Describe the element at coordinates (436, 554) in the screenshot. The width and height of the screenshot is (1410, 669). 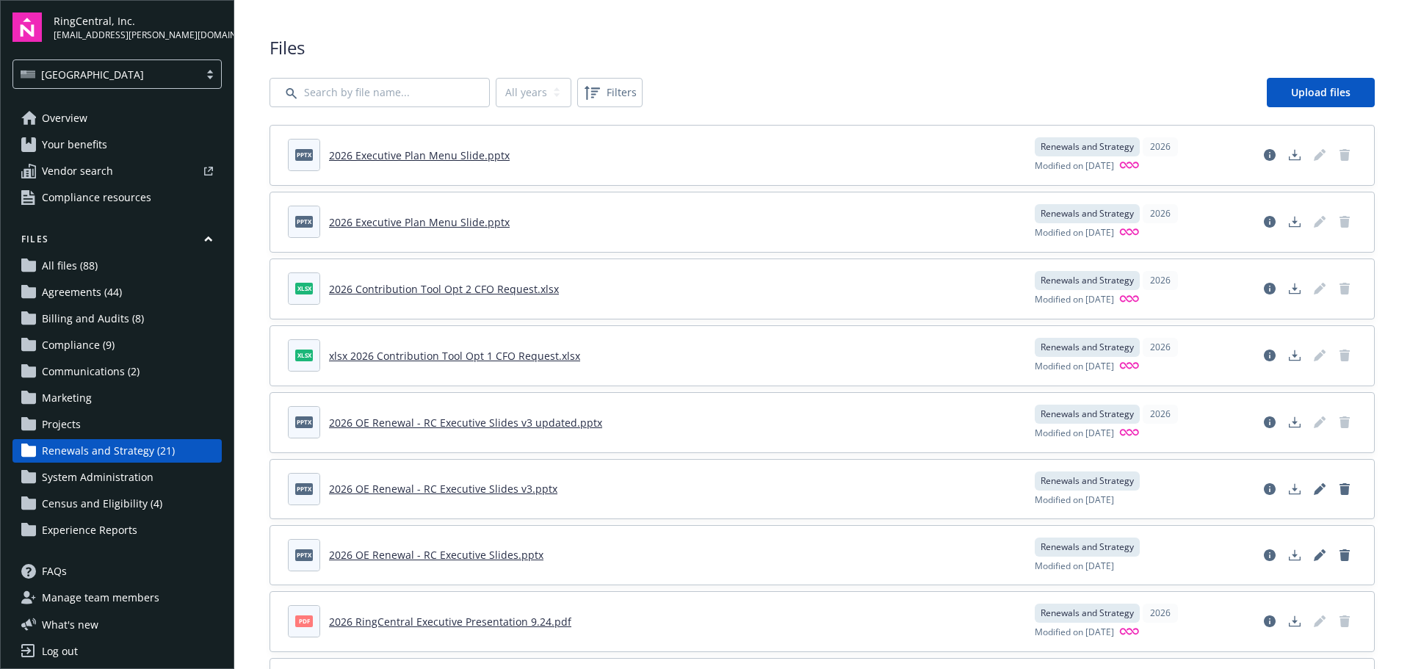
I see `a: 2026 OE Renewal - RC Executive Slides.pptx` at that location.